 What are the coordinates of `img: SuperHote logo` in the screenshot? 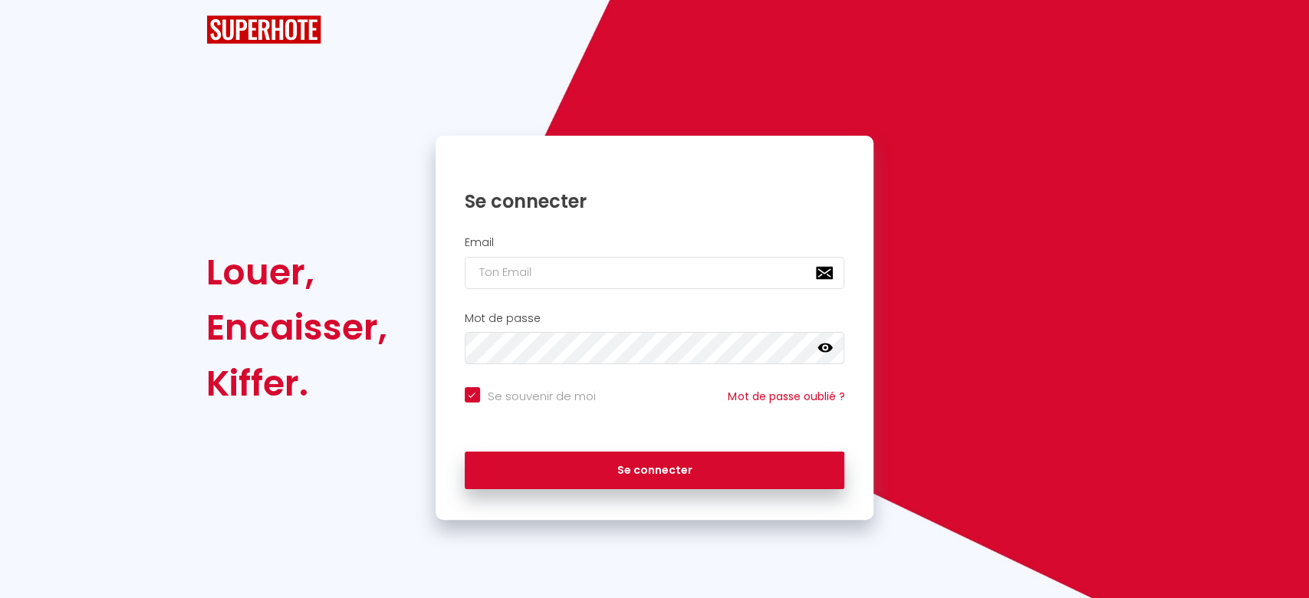 It's located at (264, 29).